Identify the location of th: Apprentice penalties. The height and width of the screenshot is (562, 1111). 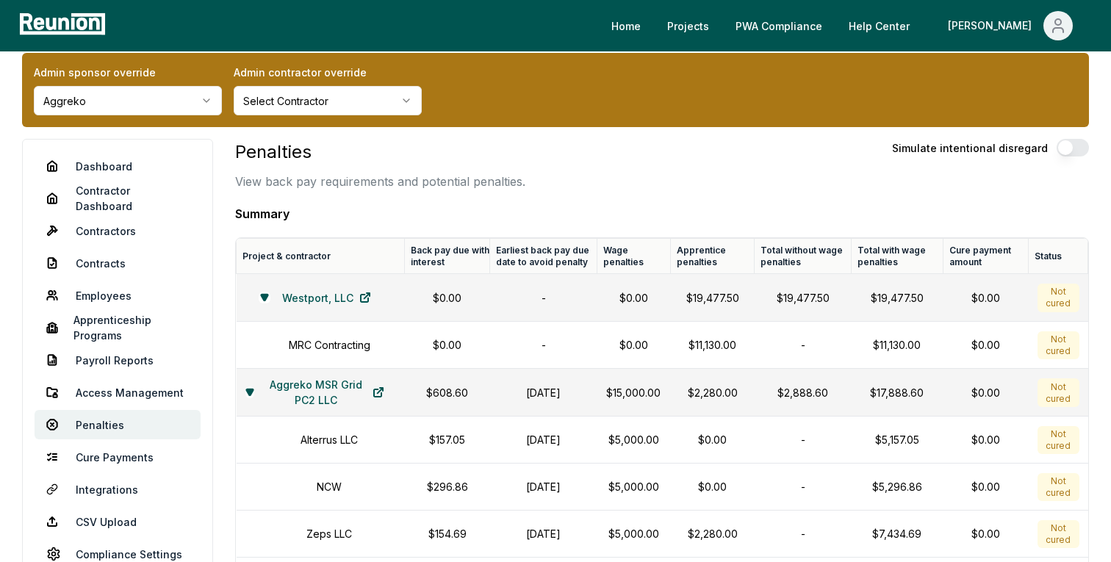
(712, 256).